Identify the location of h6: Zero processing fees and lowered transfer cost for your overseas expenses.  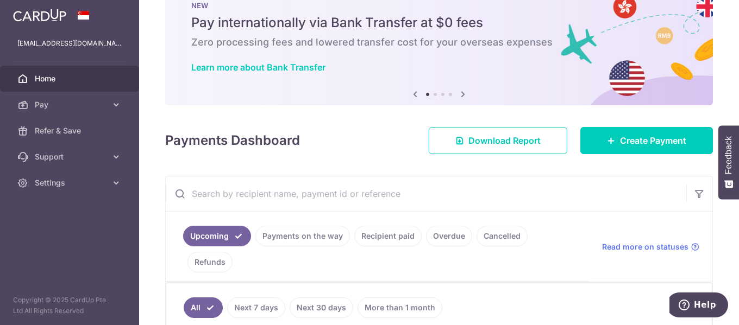
(439, 42).